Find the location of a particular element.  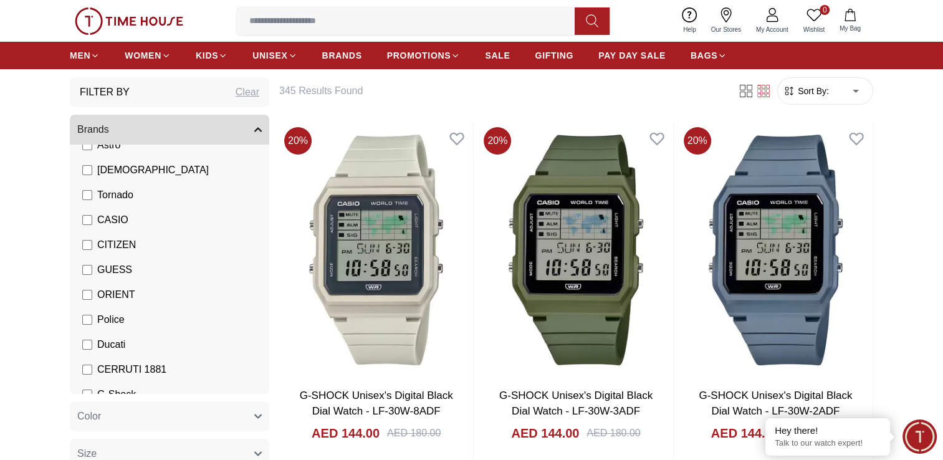

img: G-SHOCK Unisex's Digital Black Dial Watch - LF-30W-3ADF is located at coordinates (575, 250).